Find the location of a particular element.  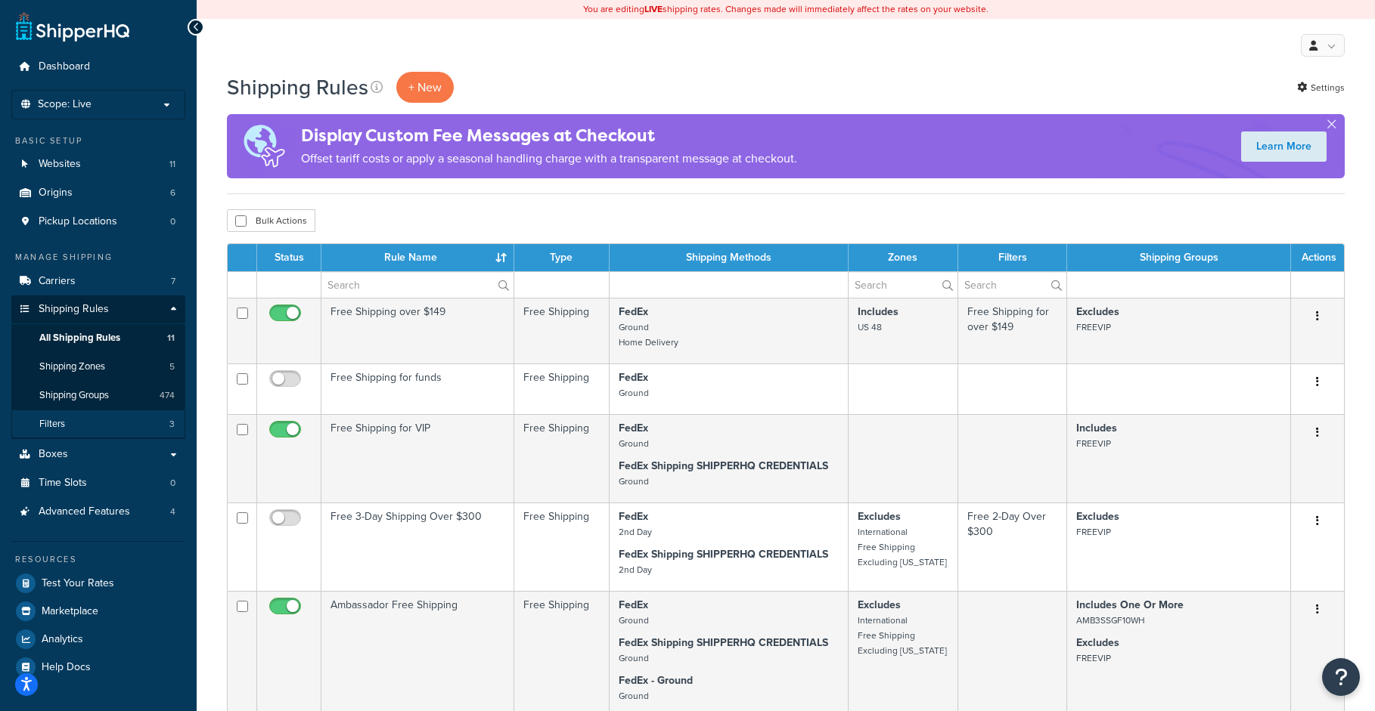

th: Status is located at coordinates (289, 258).